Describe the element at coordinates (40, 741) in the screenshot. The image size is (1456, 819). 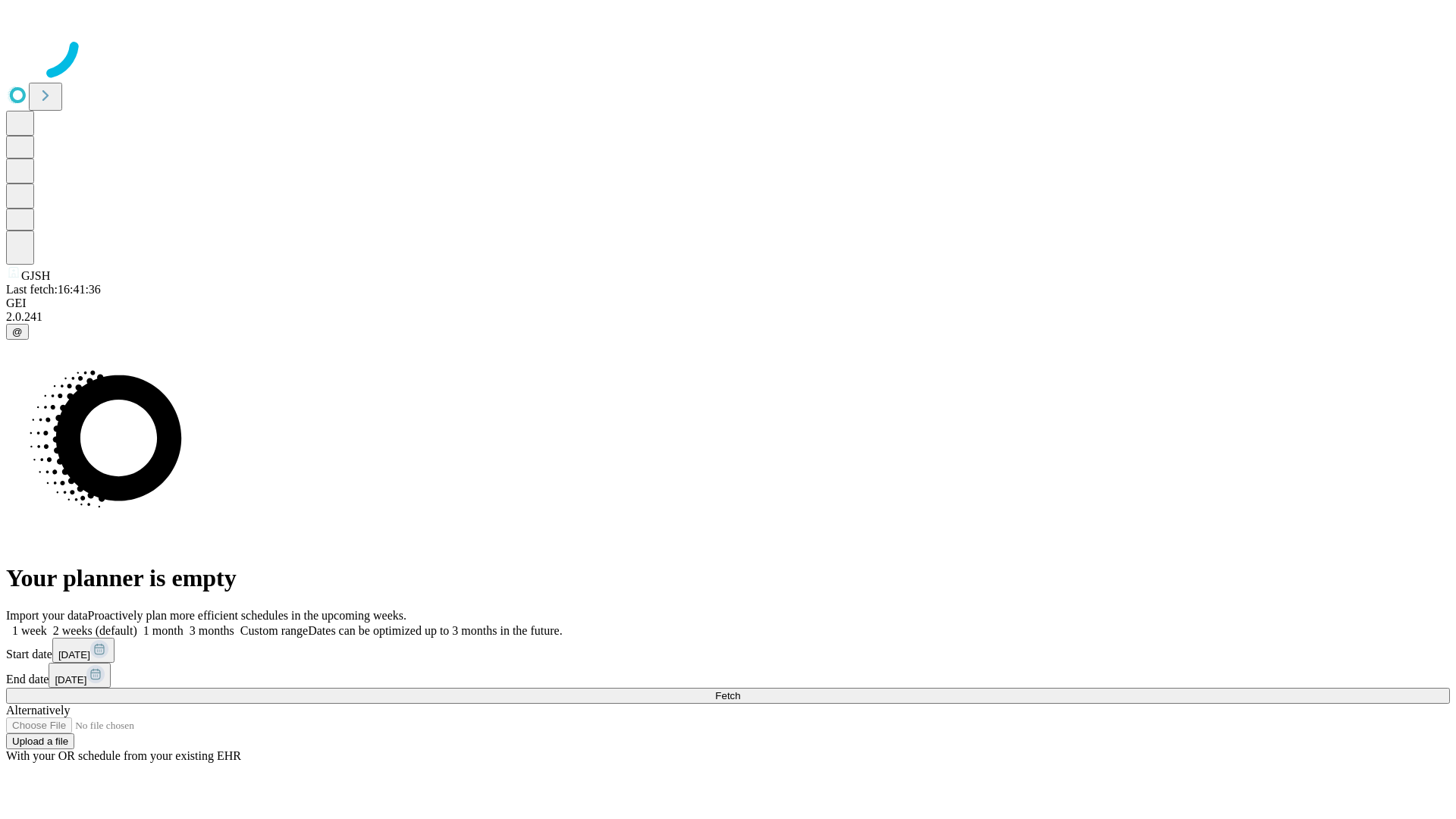
I see `button: Upload a file` at that location.